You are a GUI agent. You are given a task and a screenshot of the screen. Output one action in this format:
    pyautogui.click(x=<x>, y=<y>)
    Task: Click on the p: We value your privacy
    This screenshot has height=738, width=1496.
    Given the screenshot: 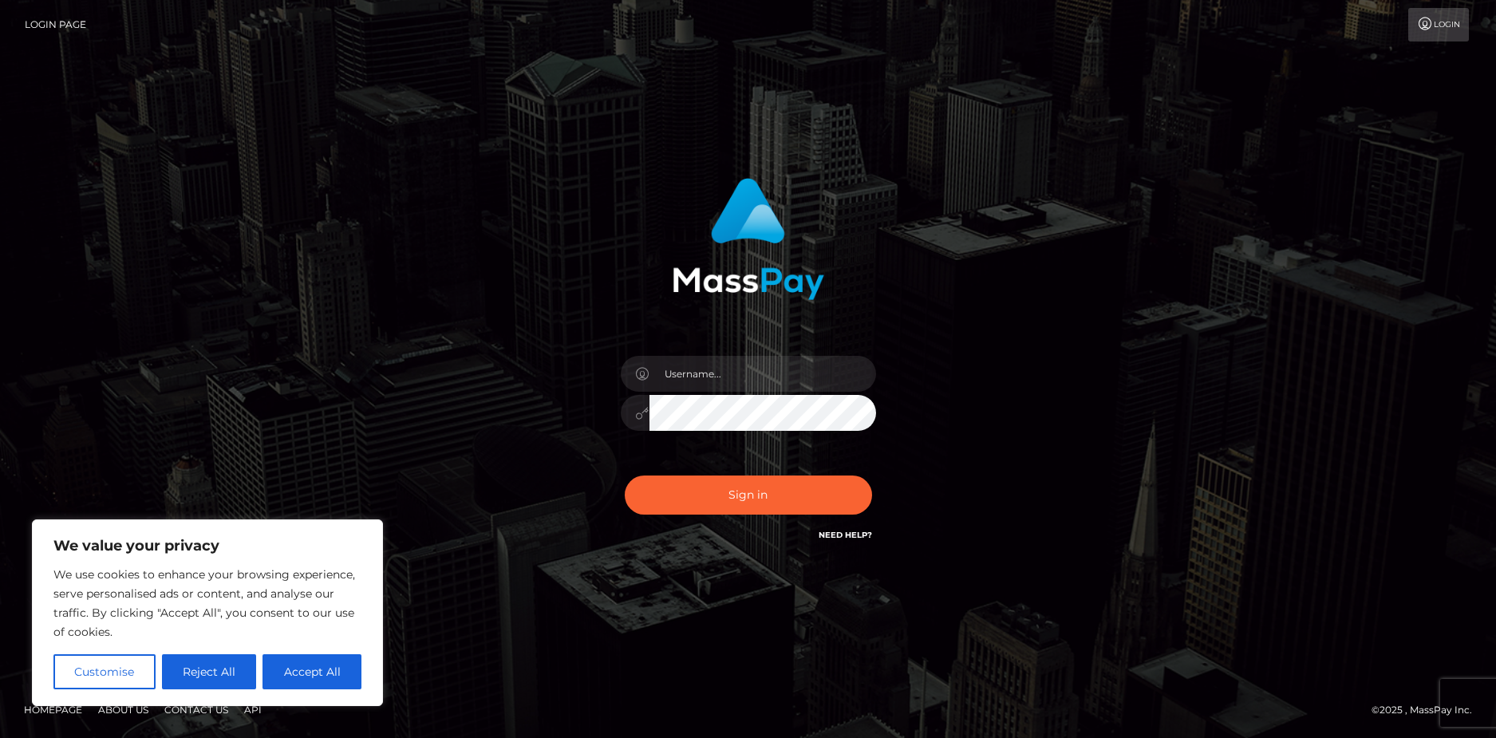 What is the action you would take?
    pyautogui.click(x=207, y=546)
    